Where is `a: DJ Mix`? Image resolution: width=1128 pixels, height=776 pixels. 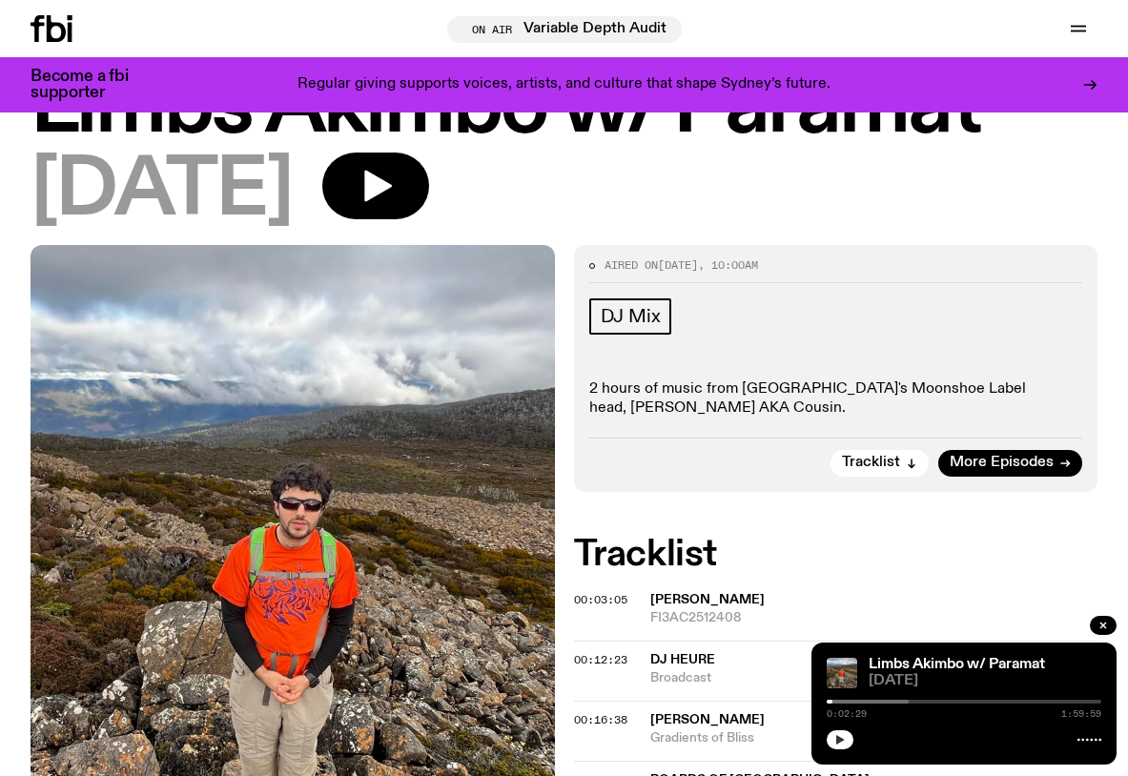 a: DJ Mix is located at coordinates (630, 317).